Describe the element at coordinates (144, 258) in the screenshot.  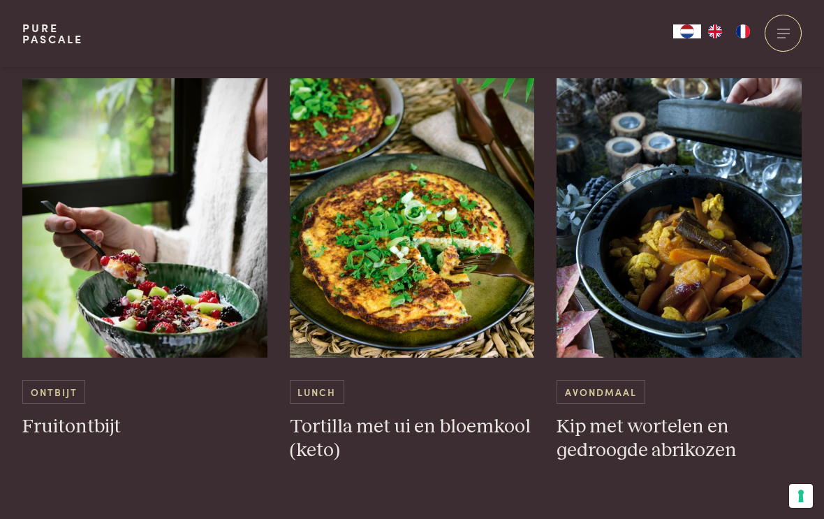
I see `a: Fruitontbijt Ontbijt Fruitontbijt` at that location.